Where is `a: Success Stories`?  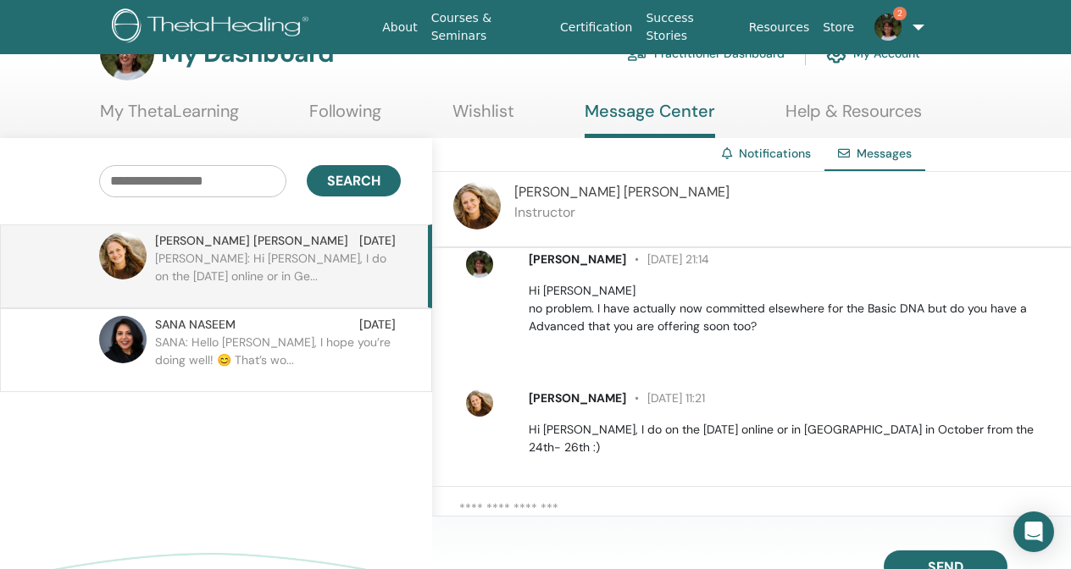 a: Success Stories is located at coordinates (689, 27).